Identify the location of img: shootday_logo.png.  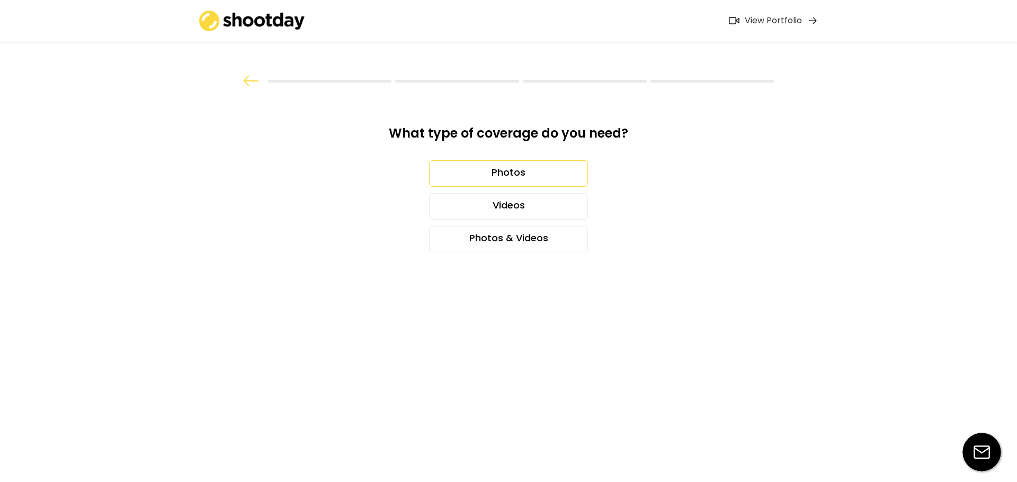
(252, 21).